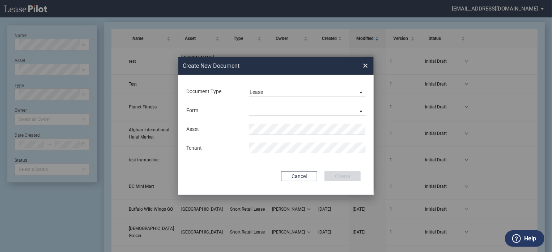 This screenshot has height=252, width=552. Describe the element at coordinates (213, 129) in the screenshot. I see `div: Asset` at that location.